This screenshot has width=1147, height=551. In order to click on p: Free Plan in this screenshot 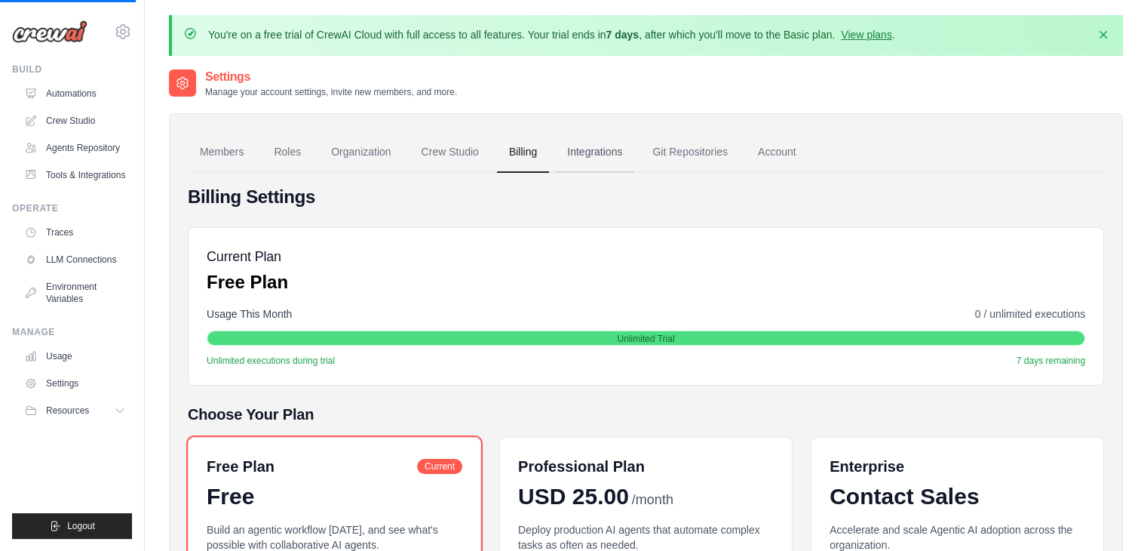, I will do `click(247, 282)`.